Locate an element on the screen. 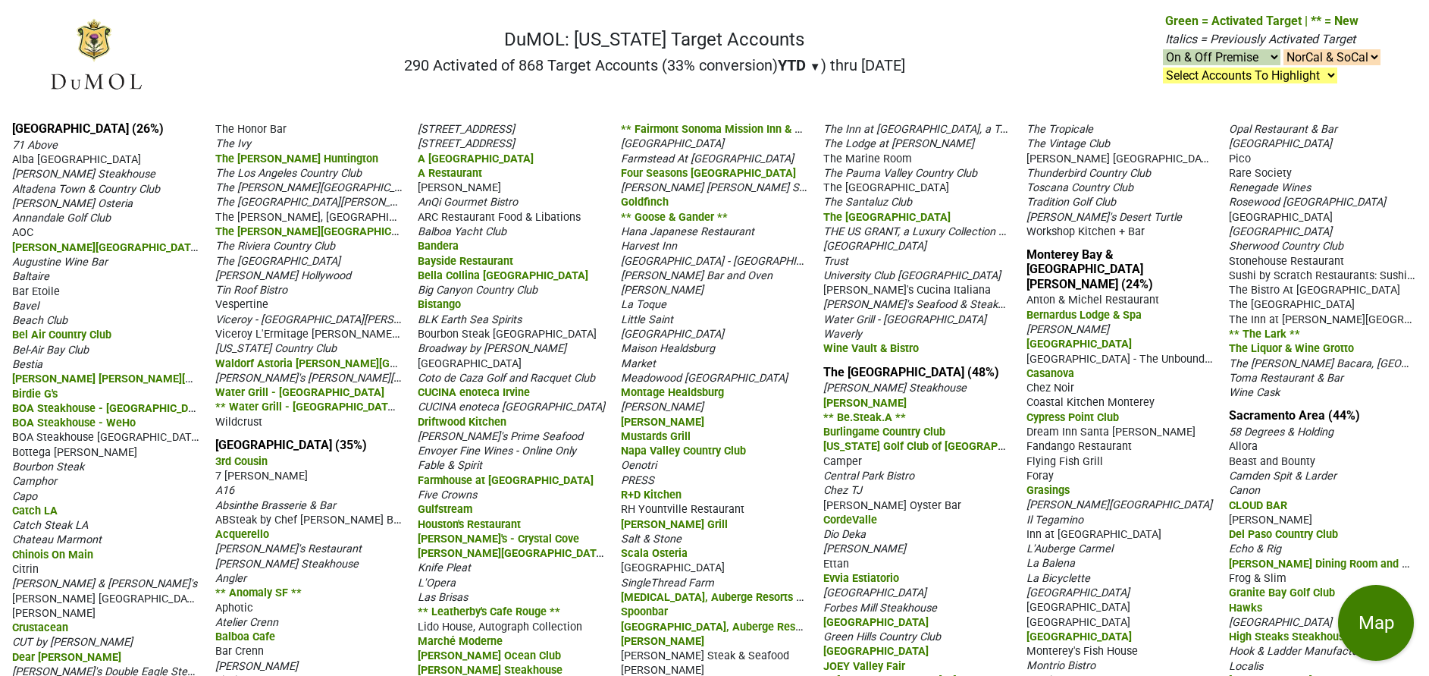 The width and height of the screenshot is (1429, 676). span: Wine Cask is located at coordinates (1254, 392).